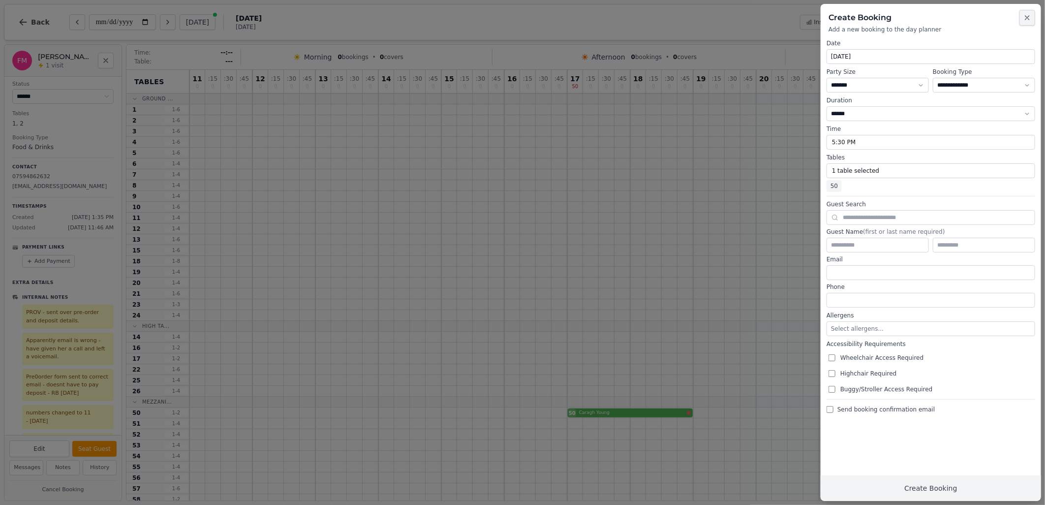 The height and width of the screenshot is (505, 1045). Describe the element at coordinates (886, 389) in the screenshot. I see `span: Buggy/Stroller Access Required` at that location.